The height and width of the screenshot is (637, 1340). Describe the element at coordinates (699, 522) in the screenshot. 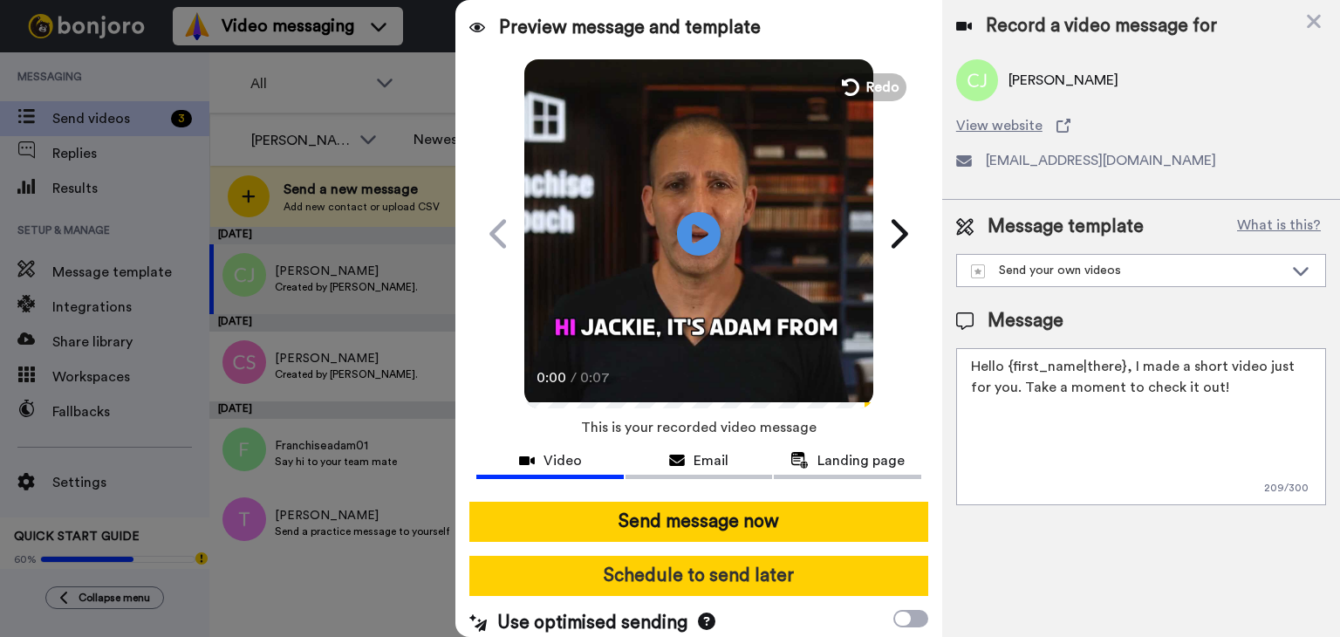

I see `button: Send message now` at that location.